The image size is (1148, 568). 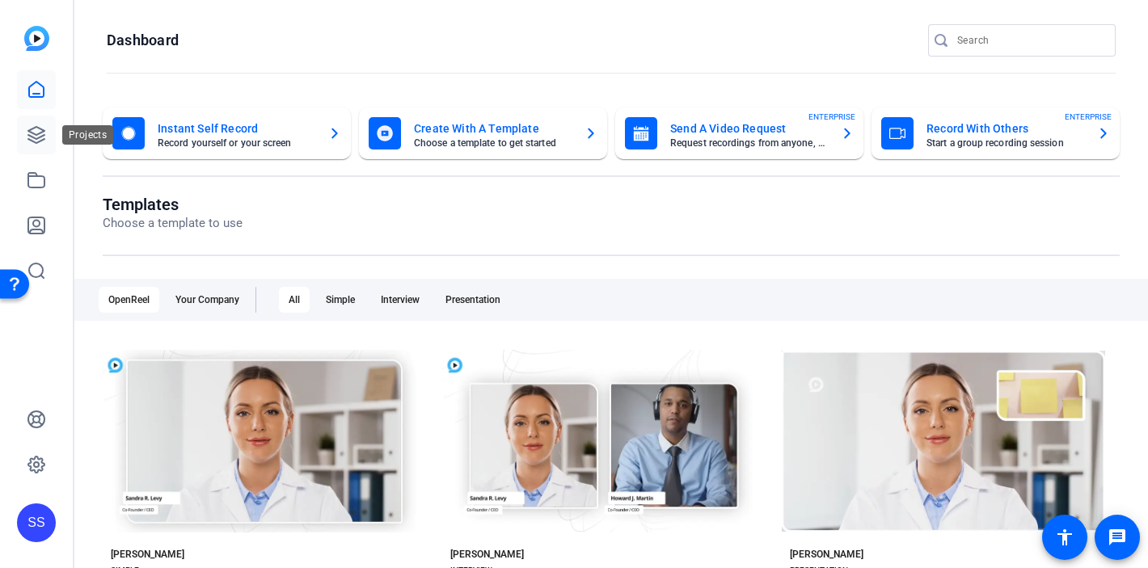 What do you see at coordinates (483, 133) in the screenshot?
I see `button: Create With A TemplateChoose a template to get started` at bounding box center [483, 133].